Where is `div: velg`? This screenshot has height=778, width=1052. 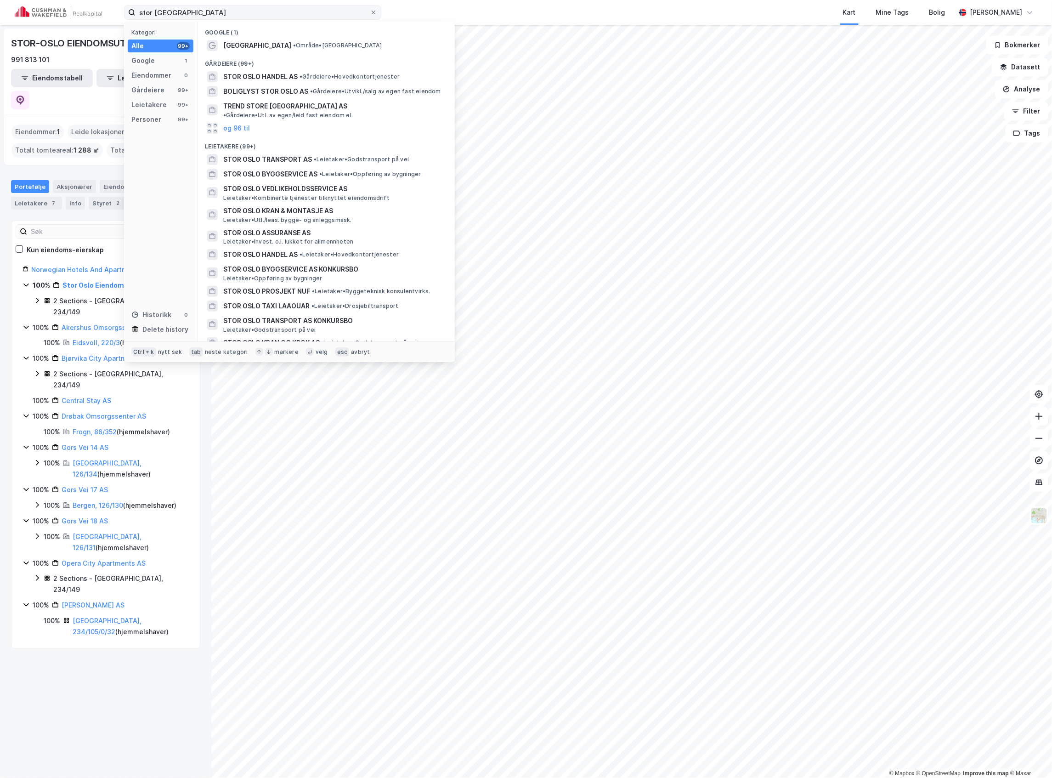
div: velg is located at coordinates (322, 352).